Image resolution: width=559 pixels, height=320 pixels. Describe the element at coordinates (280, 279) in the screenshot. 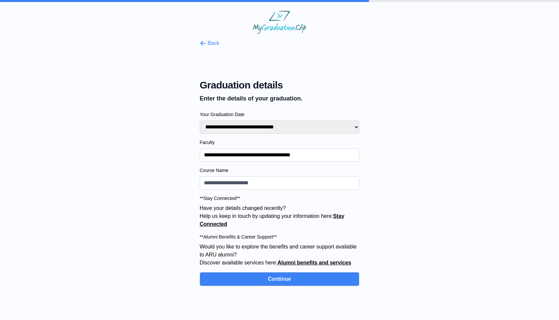

I see `button: Continue` at that location.